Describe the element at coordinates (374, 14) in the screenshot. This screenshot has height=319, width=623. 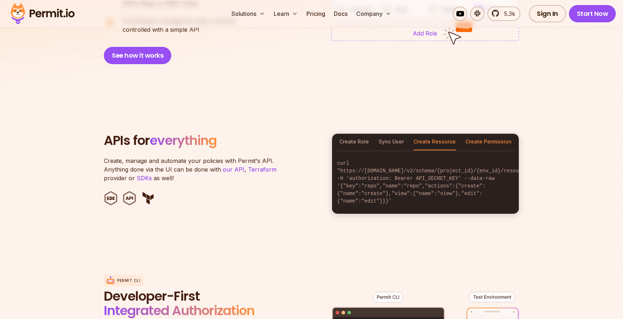
I see `button: Company` at that location.